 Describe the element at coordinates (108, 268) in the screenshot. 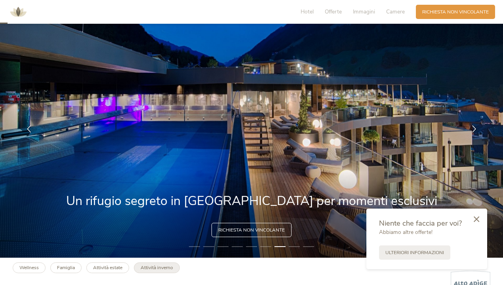

I see `a: Attività estate` at that location.